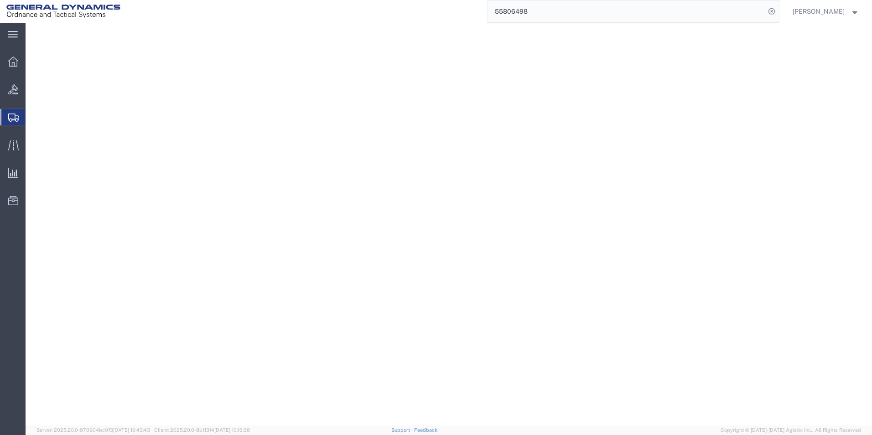 This screenshot has height=435, width=872. Describe the element at coordinates (403, 430) in the screenshot. I see `a: Support` at that location.